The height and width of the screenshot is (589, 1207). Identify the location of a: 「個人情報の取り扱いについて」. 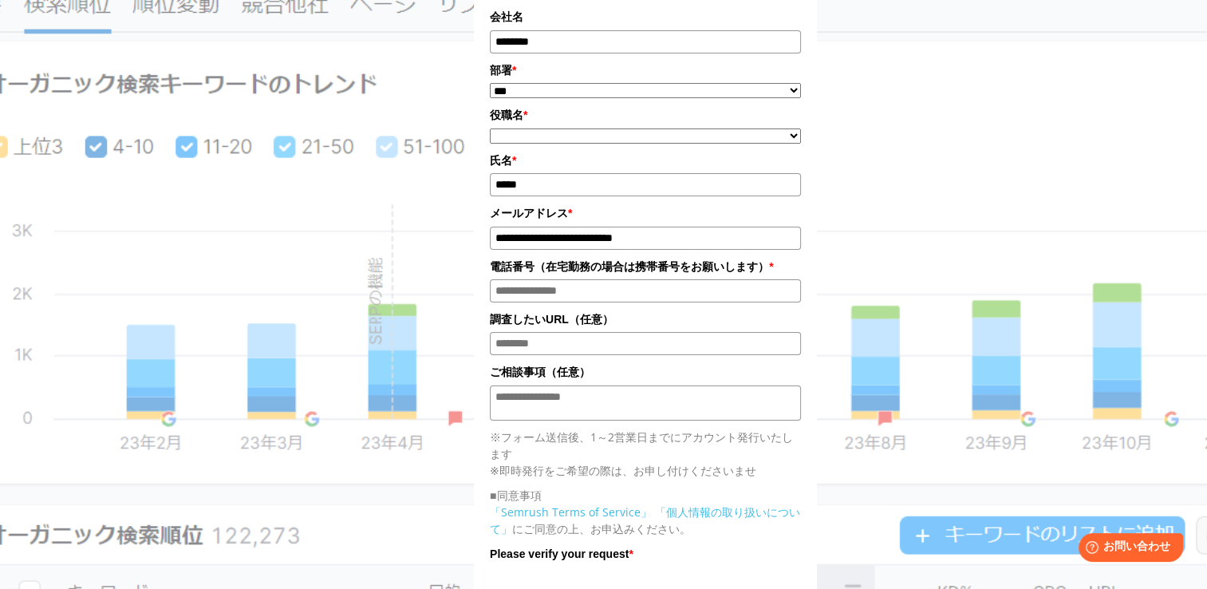
(645, 520).